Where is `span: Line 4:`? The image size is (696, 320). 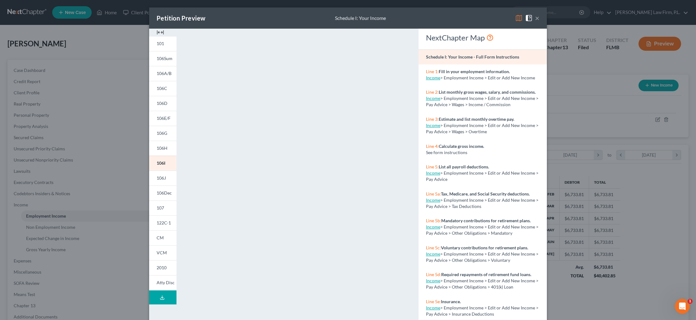
span: Line 4: is located at coordinates (432, 146).